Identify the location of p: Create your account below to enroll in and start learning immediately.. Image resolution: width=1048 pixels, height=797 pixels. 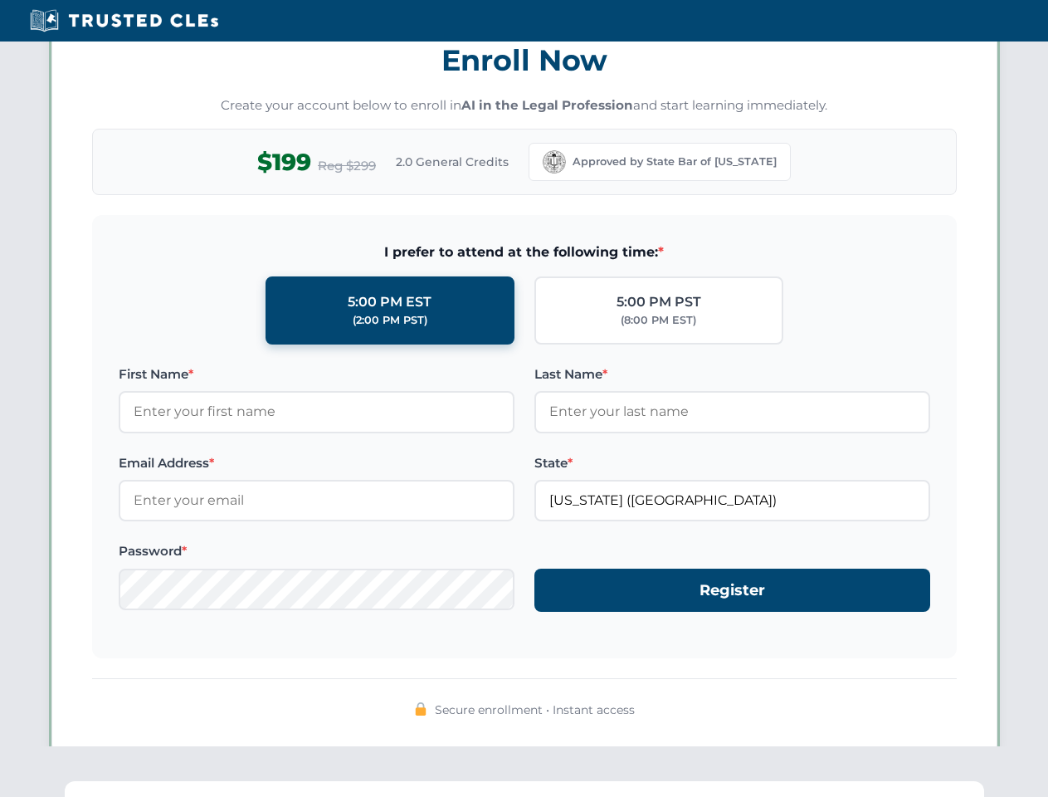
(525, 105).